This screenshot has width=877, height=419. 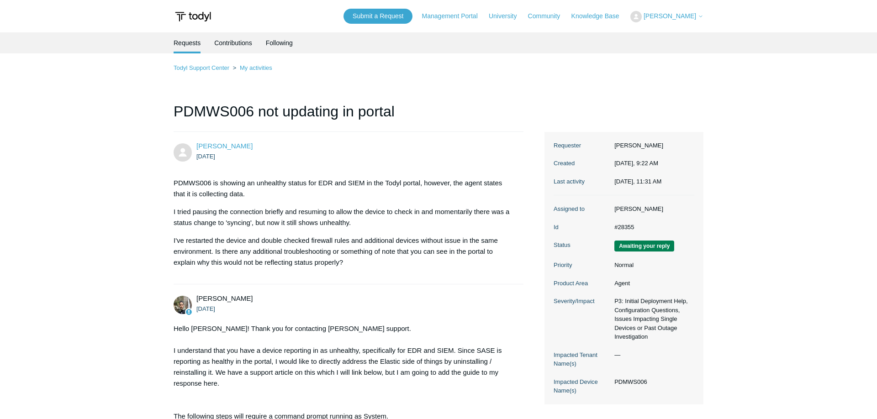 What do you see at coordinates (344, 252) in the screenshot?
I see `p: I've restarted the device and double checked firewall rules and additional devices without issue ...` at bounding box center [344, 252].